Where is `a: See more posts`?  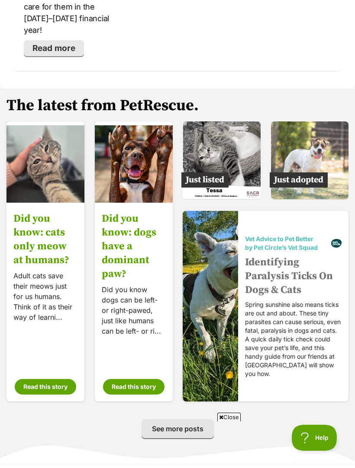
a: See more posts is located at coordinates (177, 429).